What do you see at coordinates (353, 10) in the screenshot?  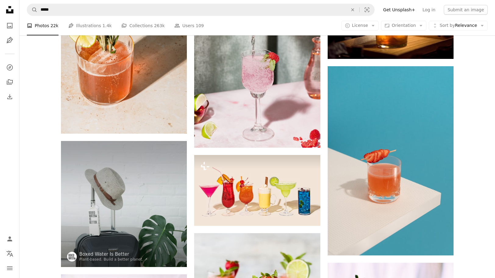 I see `button: Clear` at bounding box center [353, 10].